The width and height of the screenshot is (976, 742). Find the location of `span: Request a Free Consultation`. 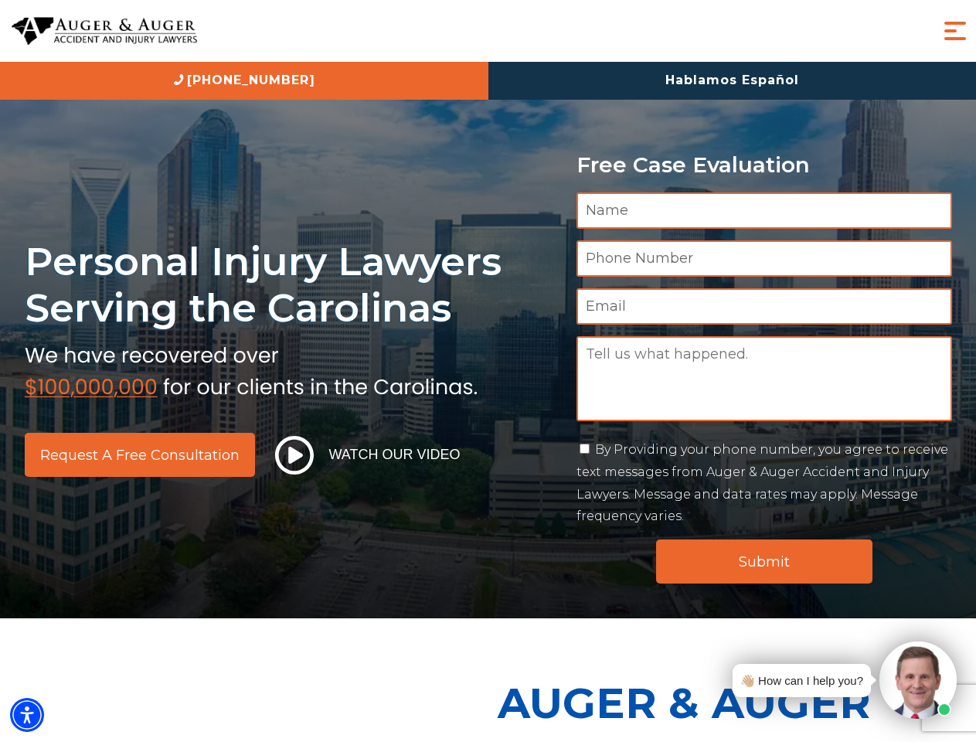

span: Request a Free Consultation is located at coordinates (140, 455).